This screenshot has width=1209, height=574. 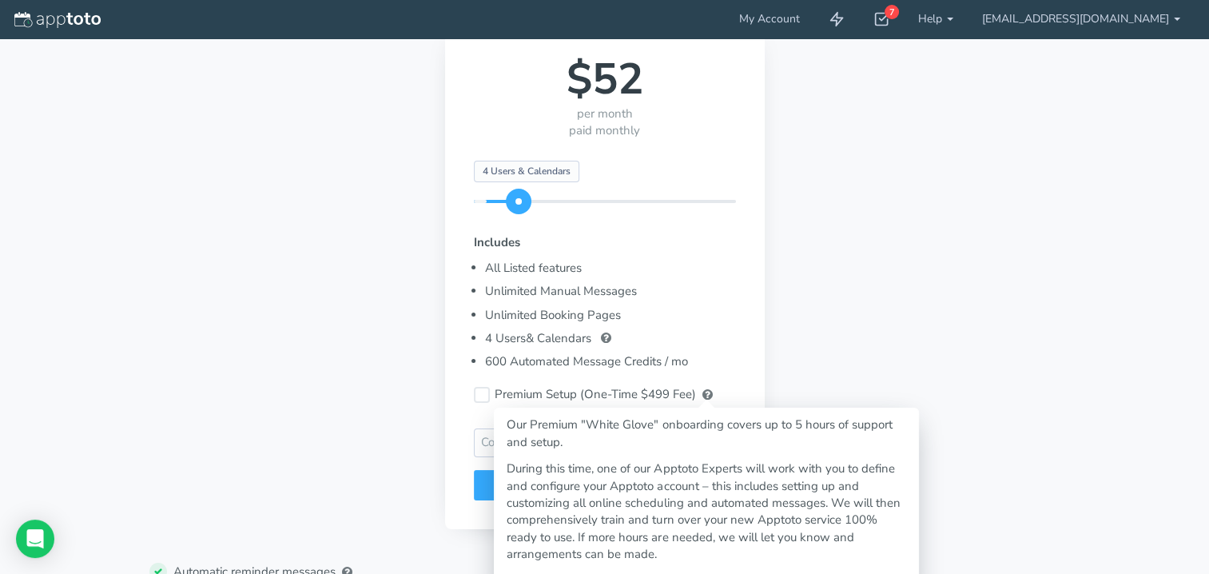 I want to click on li: Unlimited Manual Messages, so click(x=610, y=291).